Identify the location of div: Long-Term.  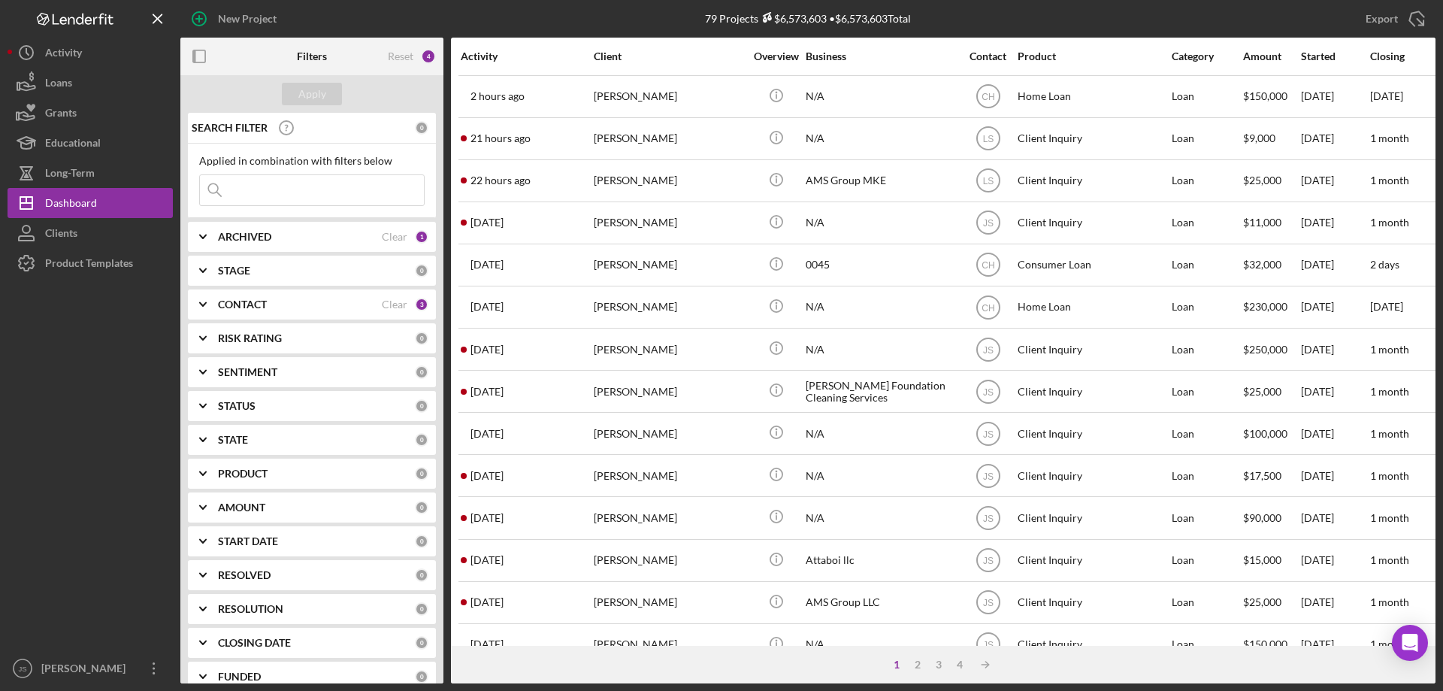
(70, 174).